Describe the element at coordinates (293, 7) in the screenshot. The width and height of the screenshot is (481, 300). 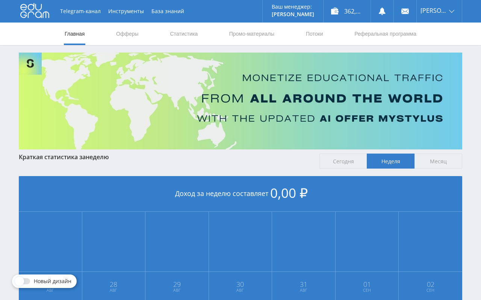
I see `p: Ваш менеджер:` at that location.